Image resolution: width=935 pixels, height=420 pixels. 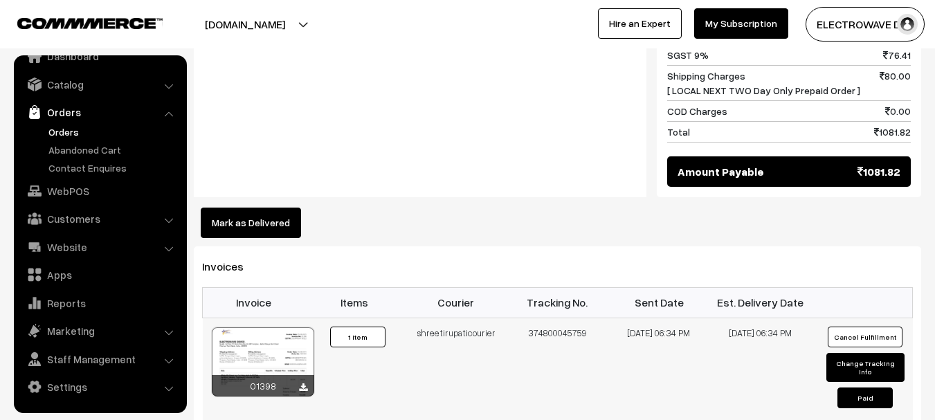 I want to click on img: COMMMERCE, so click(x=90, y=23).